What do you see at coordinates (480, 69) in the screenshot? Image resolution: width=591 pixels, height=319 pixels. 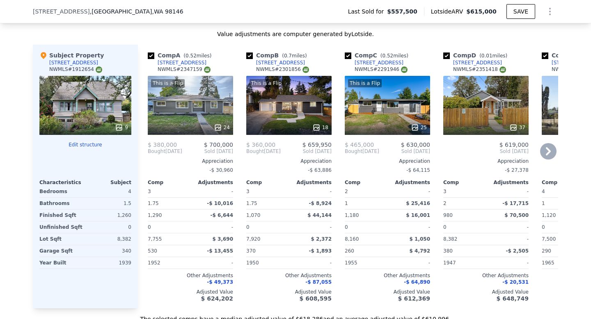 I see `div: NWMLS # 2351418` at bounding box center [480, 69].